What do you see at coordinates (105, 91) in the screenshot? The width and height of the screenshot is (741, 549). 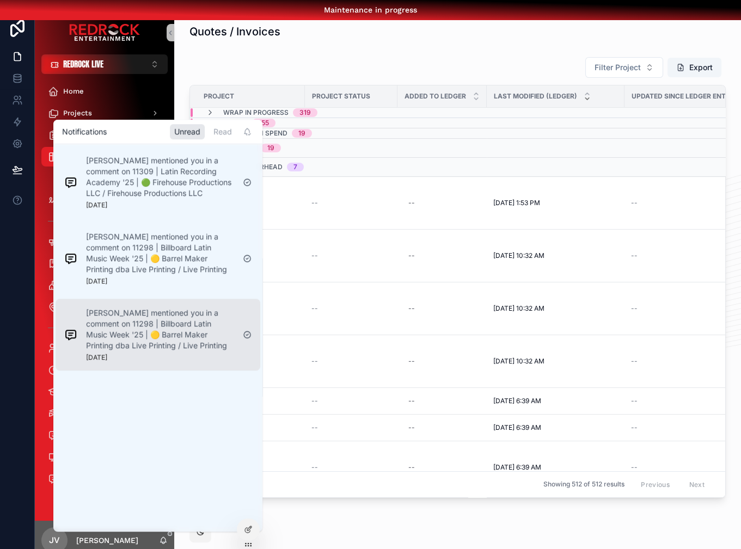 I see `a: Home` at bounding box center [105, 91].